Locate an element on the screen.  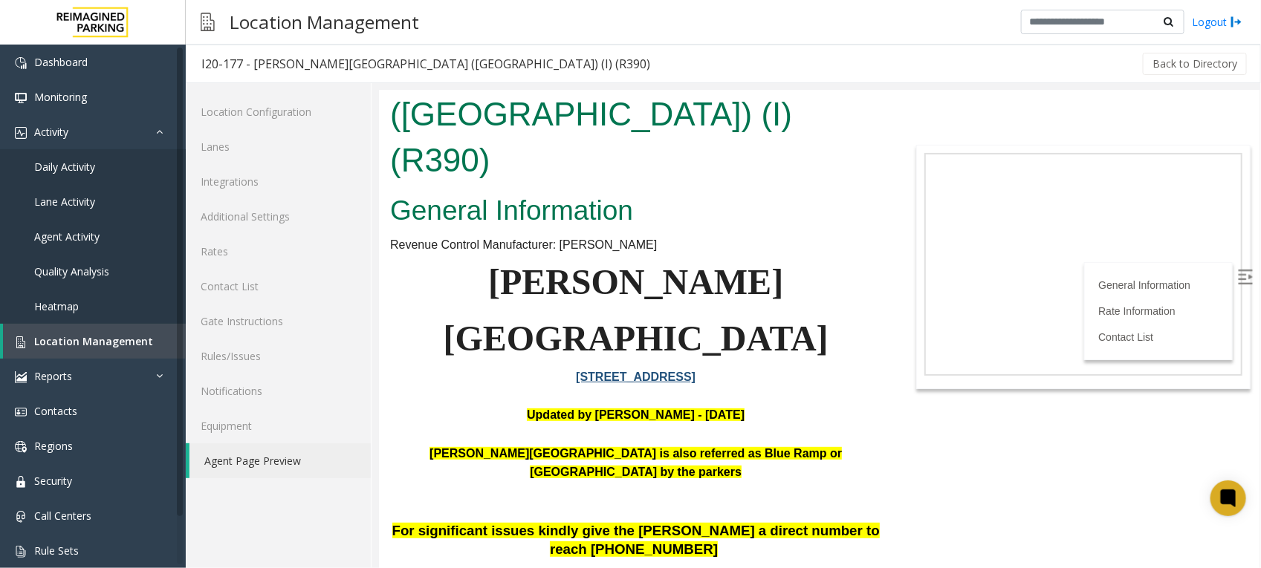
a: Integrations is located at coordinates (278, 181).